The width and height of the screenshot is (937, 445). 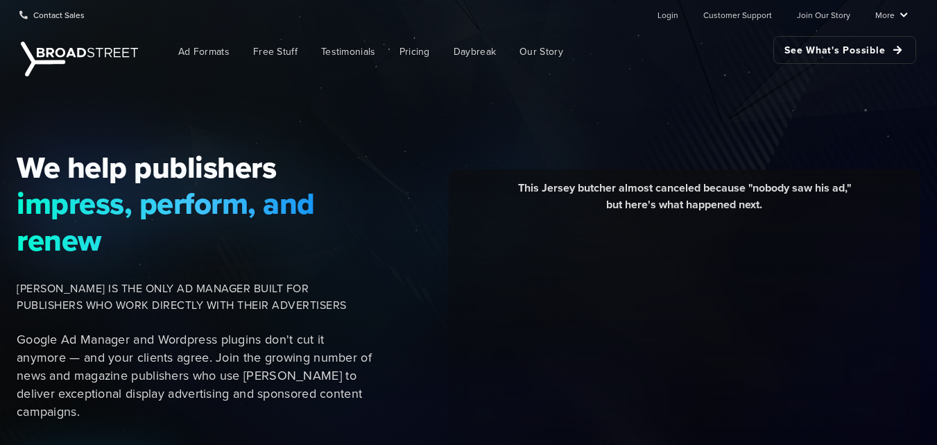 What do you see at coordinates (196, 167) in the screenshot?
I see `span: We help publishers` at bounding box center [196, 167].